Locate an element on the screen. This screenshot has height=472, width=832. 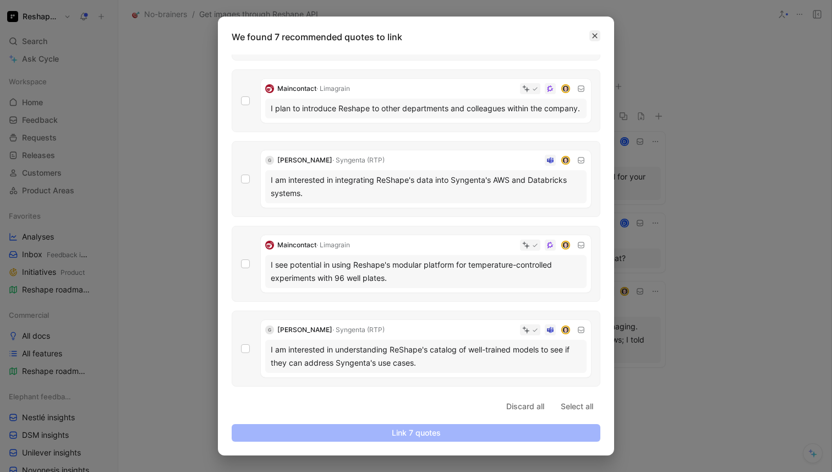
button: Discard all is located at coordinates (525, 406).